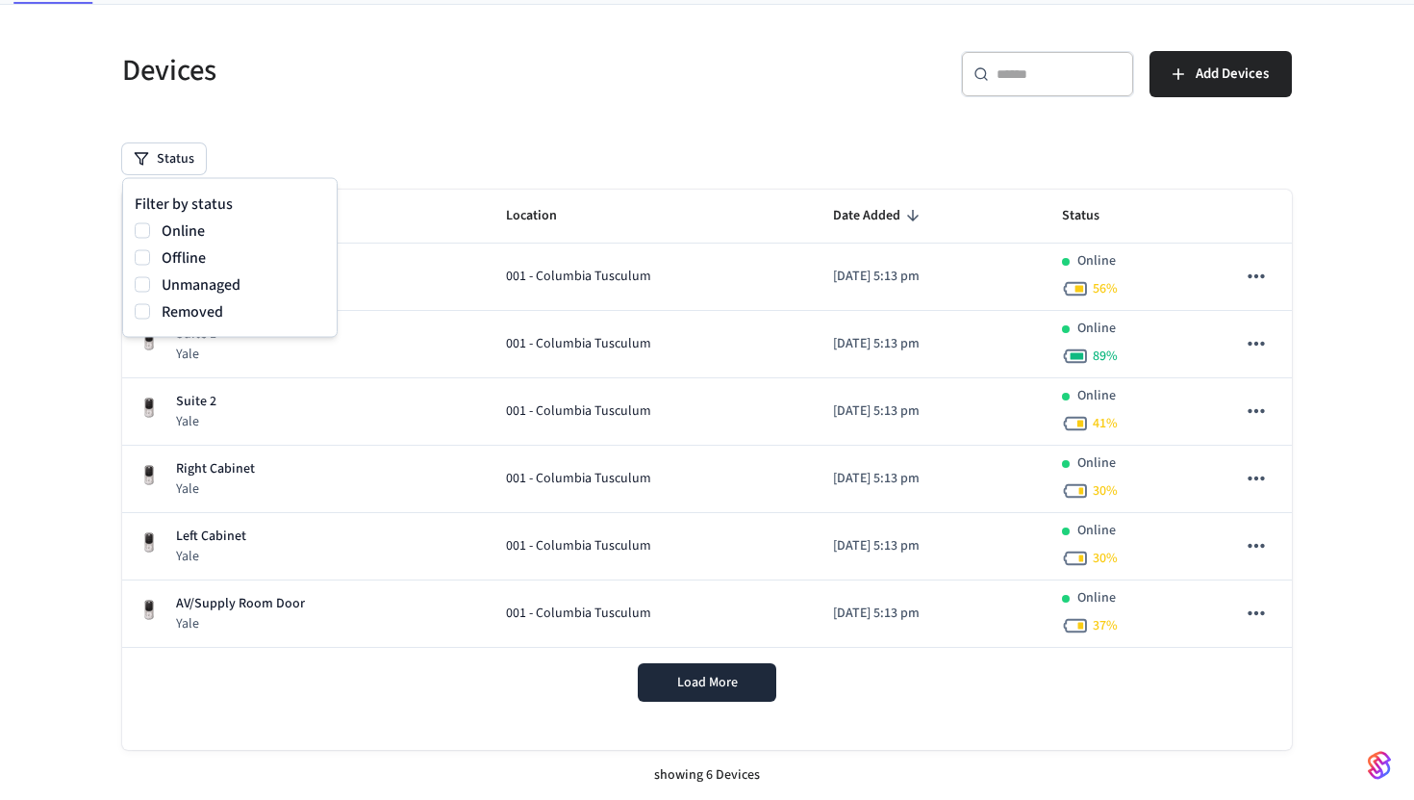 The width and height of the screenshot is (1414, 800). What do you see at coordinates (243, 231) in the screenshot?
I see `label: Online` at bounding box center [243, 231].